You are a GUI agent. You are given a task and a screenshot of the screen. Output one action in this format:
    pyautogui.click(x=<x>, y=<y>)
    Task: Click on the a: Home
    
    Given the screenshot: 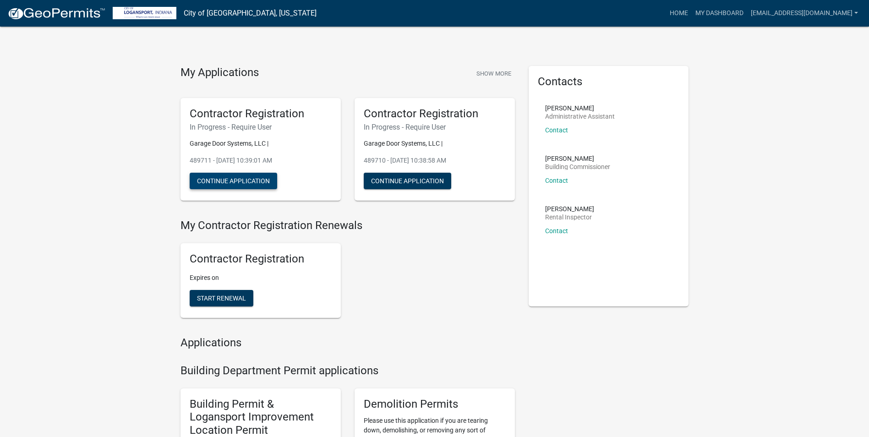 What is the action you would take?
    pyautogui.click(x=679, y=13)
    